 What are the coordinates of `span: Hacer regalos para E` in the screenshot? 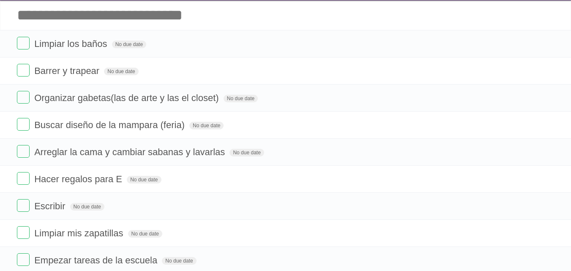 It's located at (79, 179).